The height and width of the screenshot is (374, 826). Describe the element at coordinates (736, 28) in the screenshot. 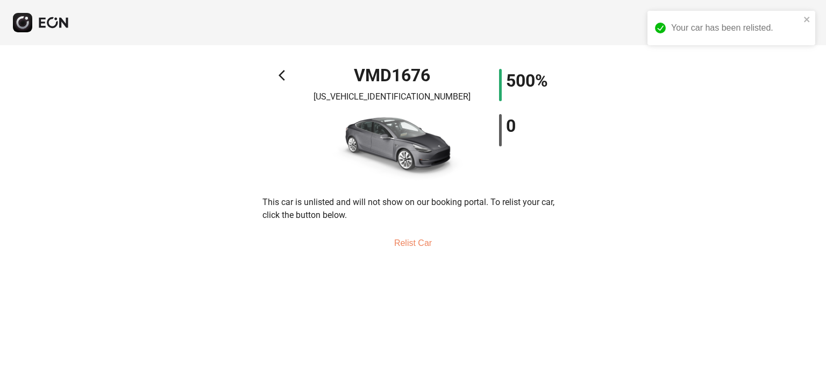

I see `div: Your car has been relisted.` at that location.